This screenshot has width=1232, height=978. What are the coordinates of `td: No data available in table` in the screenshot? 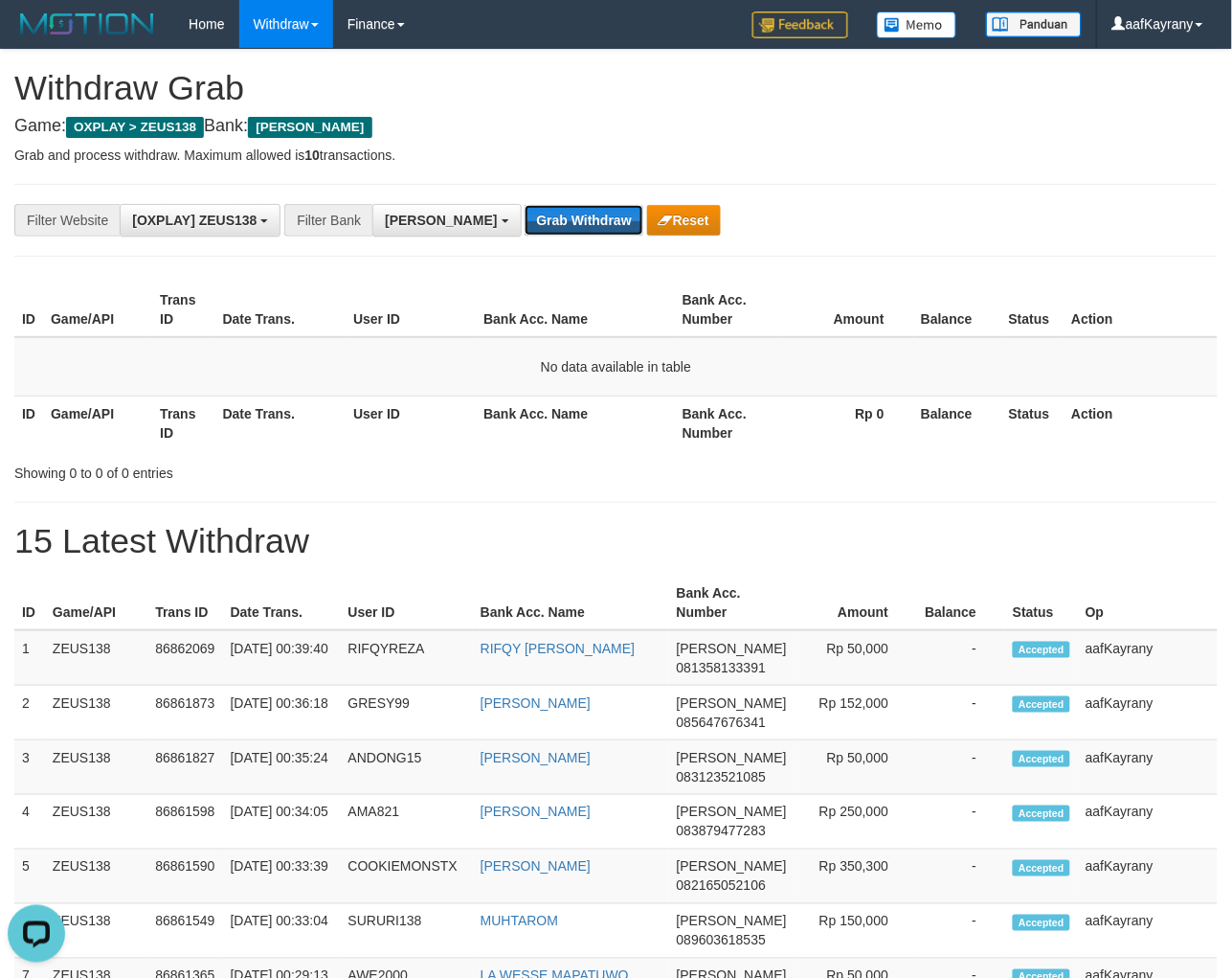 It's located at (616, 367).